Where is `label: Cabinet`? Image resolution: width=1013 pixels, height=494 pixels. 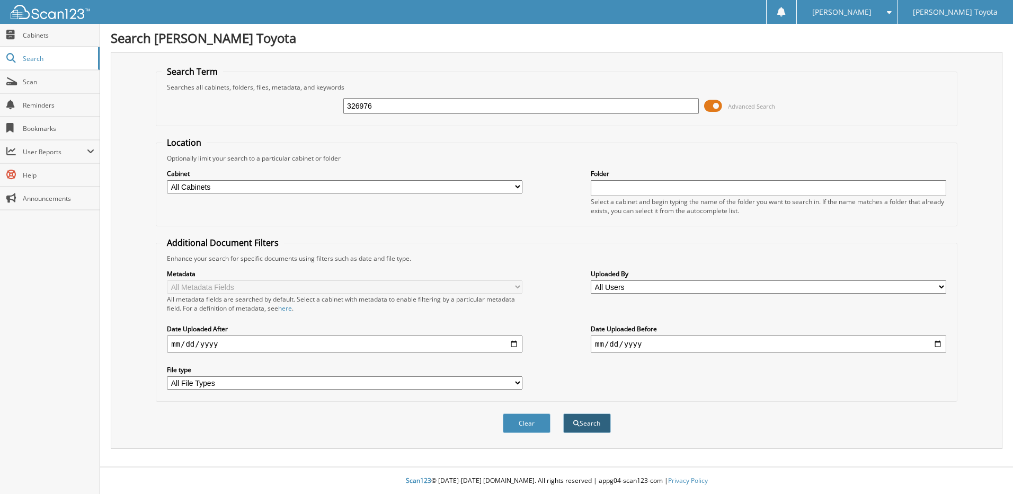 label: Cabinet is located at coordinates (345, 173).